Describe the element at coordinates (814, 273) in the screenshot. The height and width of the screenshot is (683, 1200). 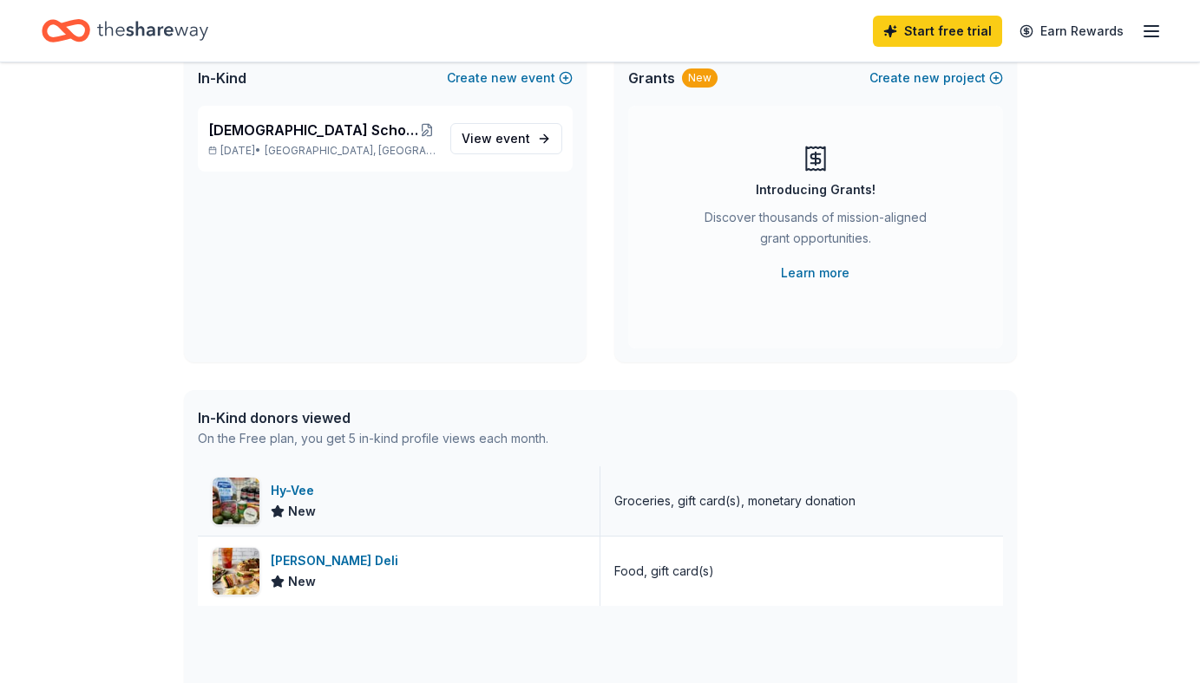
I see `a: Learn more` at that location.